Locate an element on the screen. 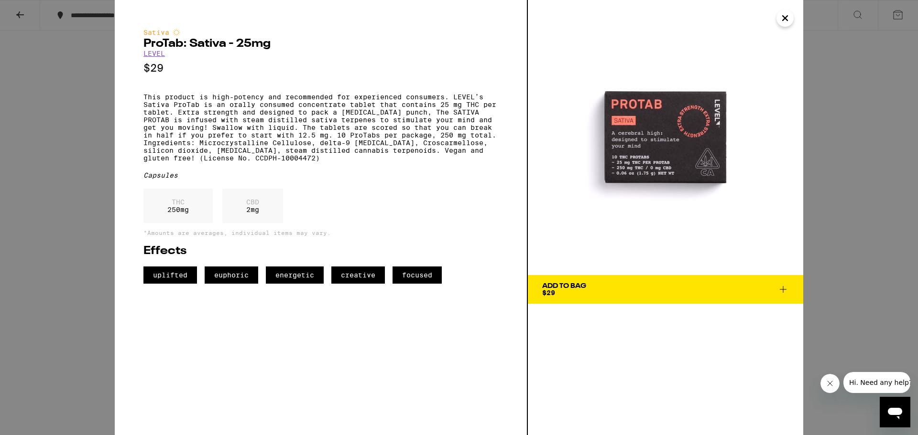 The height and width of the screenshot is (435, 918). span: $29 is located at coordinates (548, 293).